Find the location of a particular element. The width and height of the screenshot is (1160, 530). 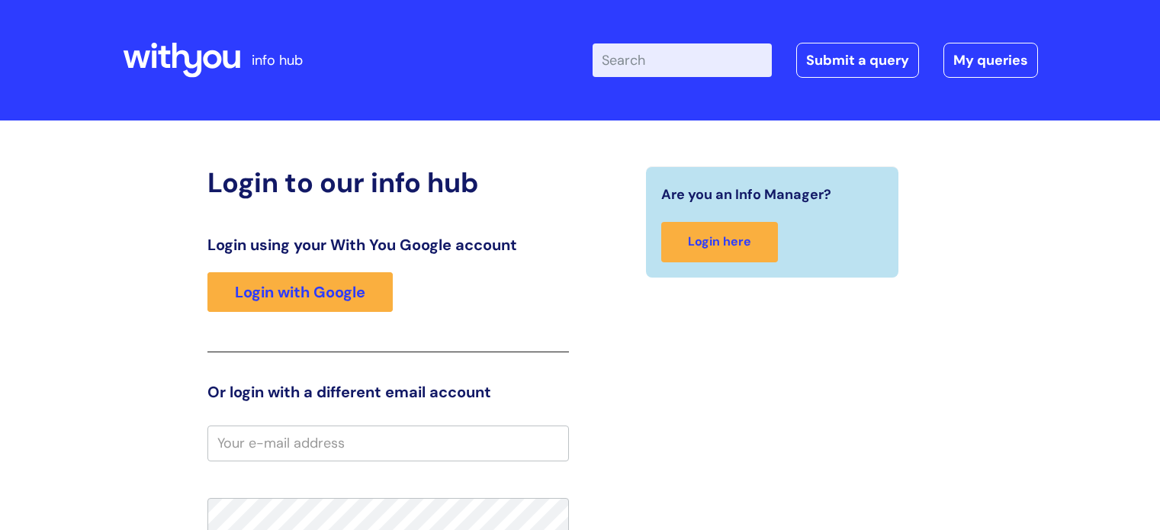

a: Login here is located at coordinates (719, 242).